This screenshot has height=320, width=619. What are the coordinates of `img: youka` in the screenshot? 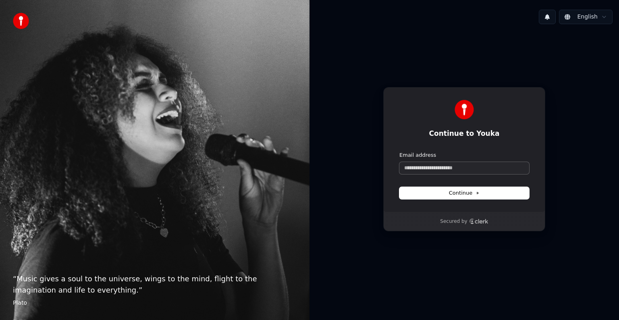 It's located at (21, 21).